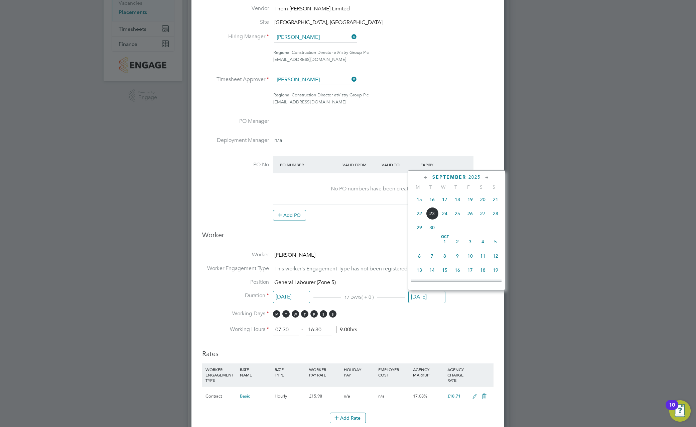  I want to click on span: 3, so click(470, 241).